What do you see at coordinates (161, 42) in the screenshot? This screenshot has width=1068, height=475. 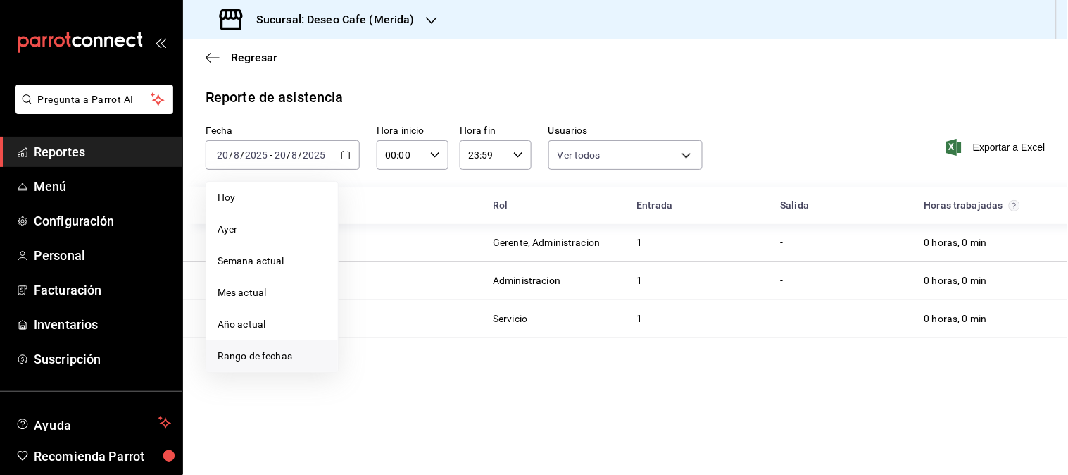 I see `button: open_drawer_menu` at bounding box center [161, 42].